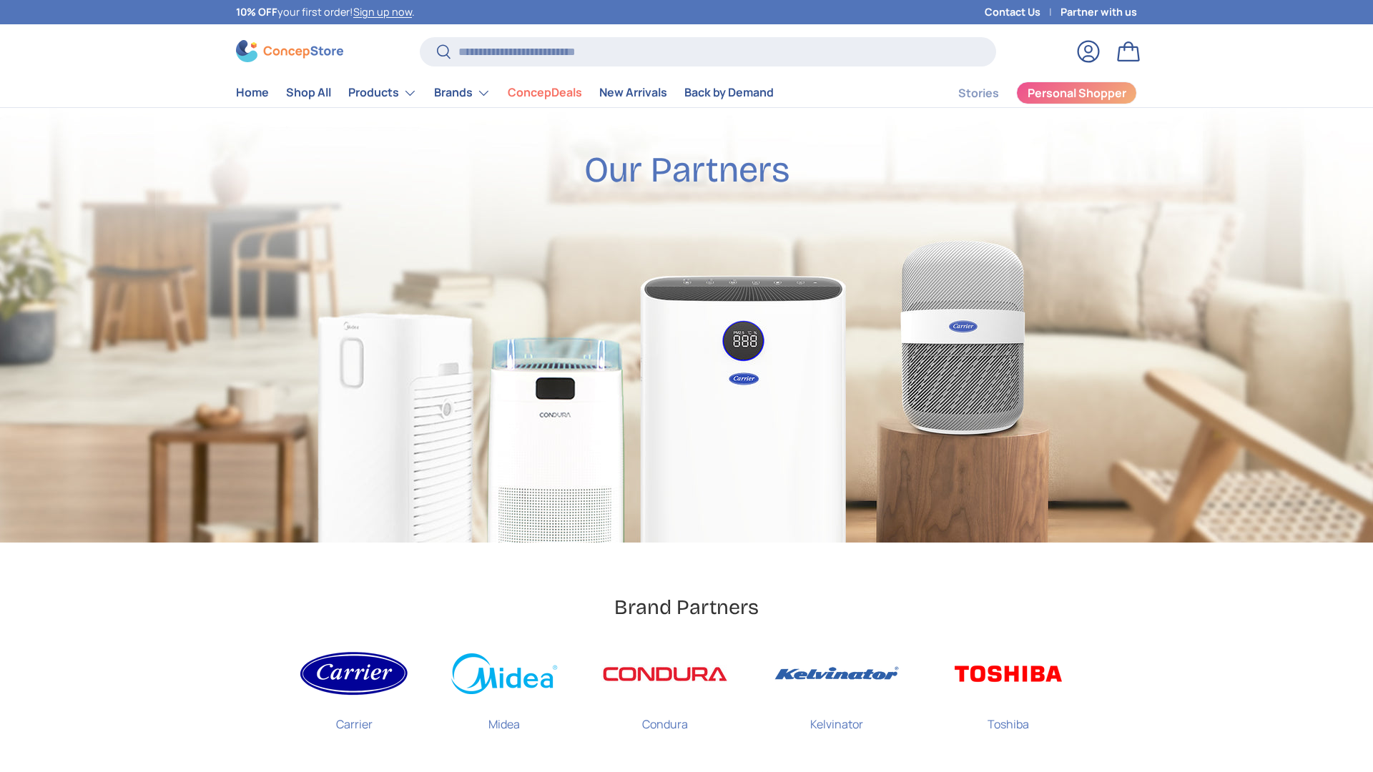 The width and height of the screenshot is (1373, 772). Describe the element at coordinates (504, 694) in the screenshot. I see `a: Midea` at that location.